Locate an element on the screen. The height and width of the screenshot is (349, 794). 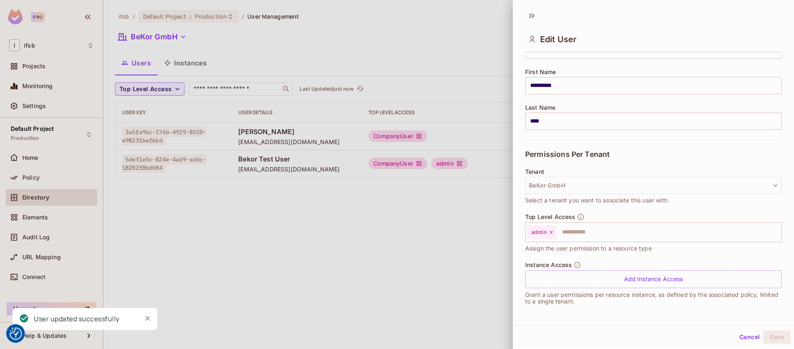
button: Consent Preferences is located at coordinates (16, 333).